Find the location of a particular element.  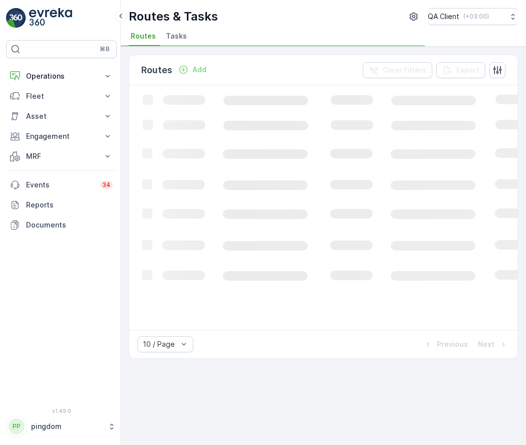

button: Next is located at coordinates (493, 344).